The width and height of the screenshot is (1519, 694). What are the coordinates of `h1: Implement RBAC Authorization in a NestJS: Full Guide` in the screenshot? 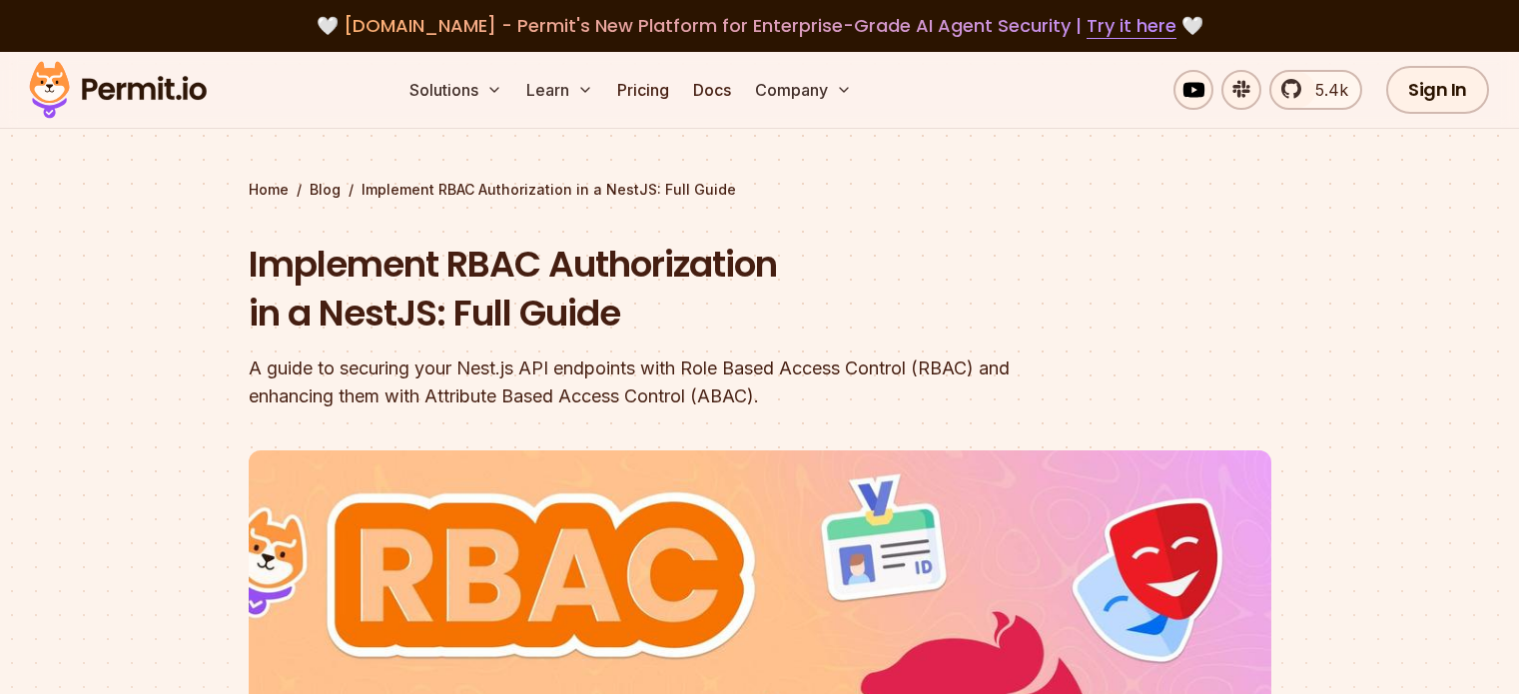 It's located at (632, 289).